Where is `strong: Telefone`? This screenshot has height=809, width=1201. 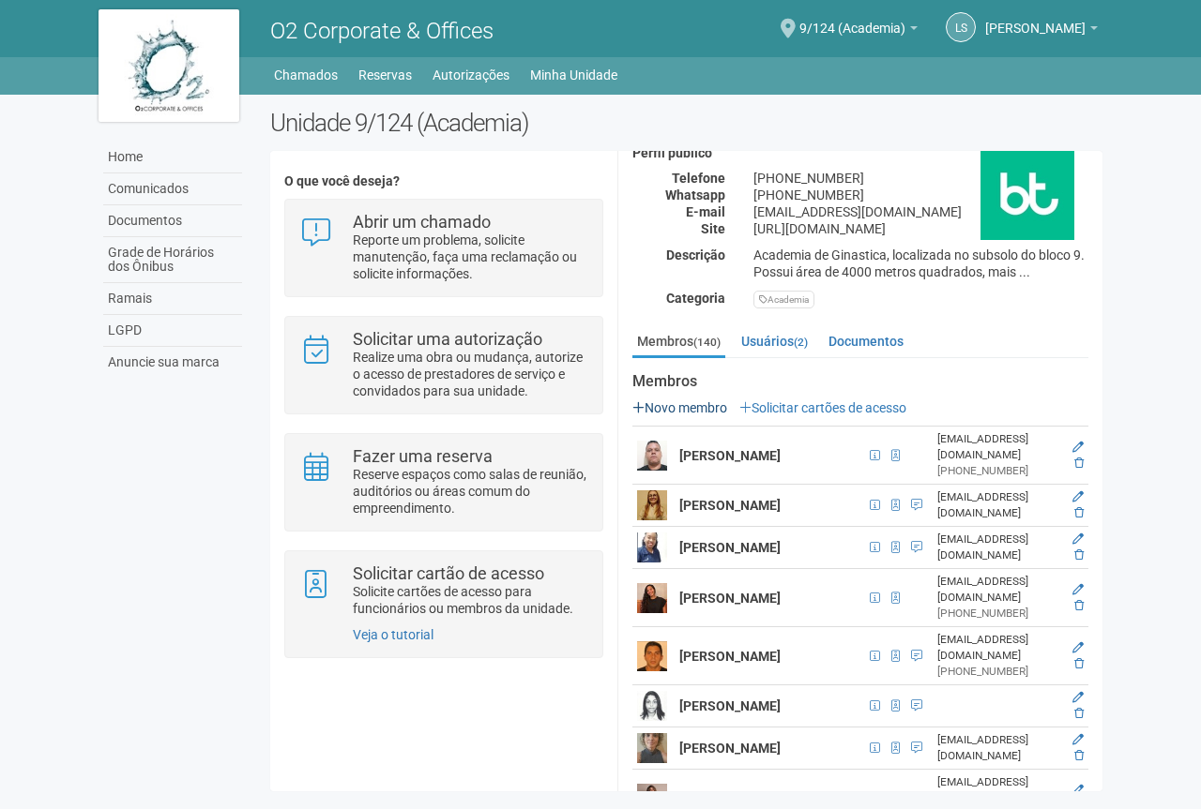 strong: Telefone is located at coordinates (698, 178).